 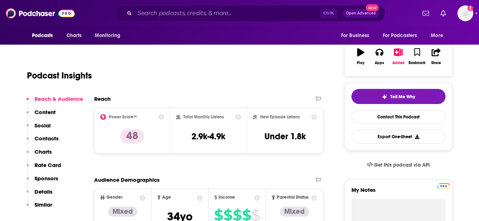 I want to click on button: Show profile menu, so click(x=465, y=13).